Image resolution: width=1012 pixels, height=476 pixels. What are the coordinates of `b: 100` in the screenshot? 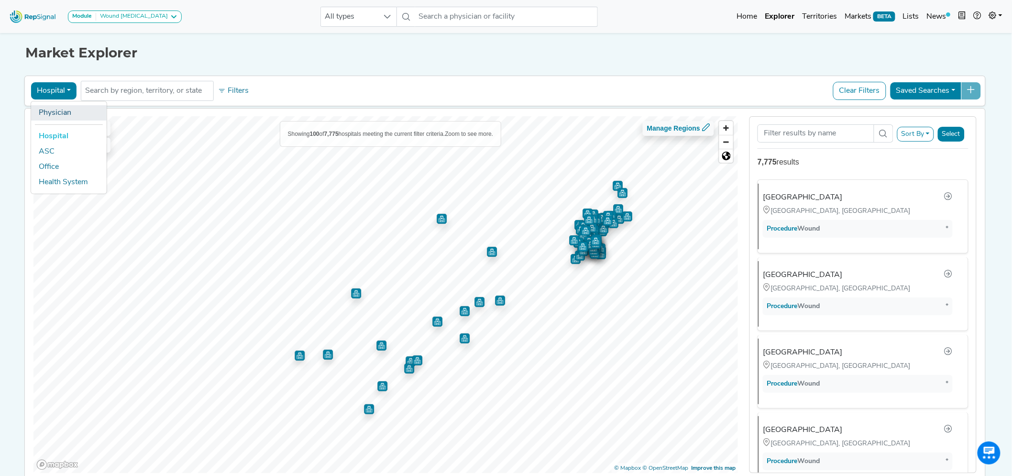 It's located at (315, 134).